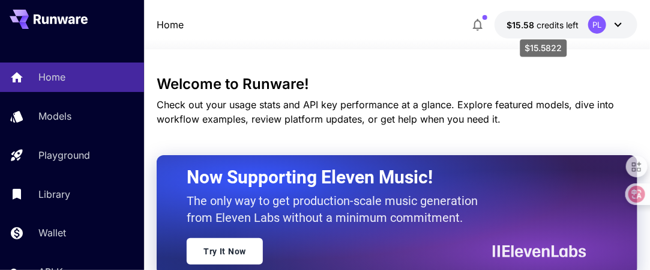 Image resolution: width=650 pixels, height=270 pixels. Describe the element at coordinates (54, 194) in the screenshot. I see `p: Library` at that location.